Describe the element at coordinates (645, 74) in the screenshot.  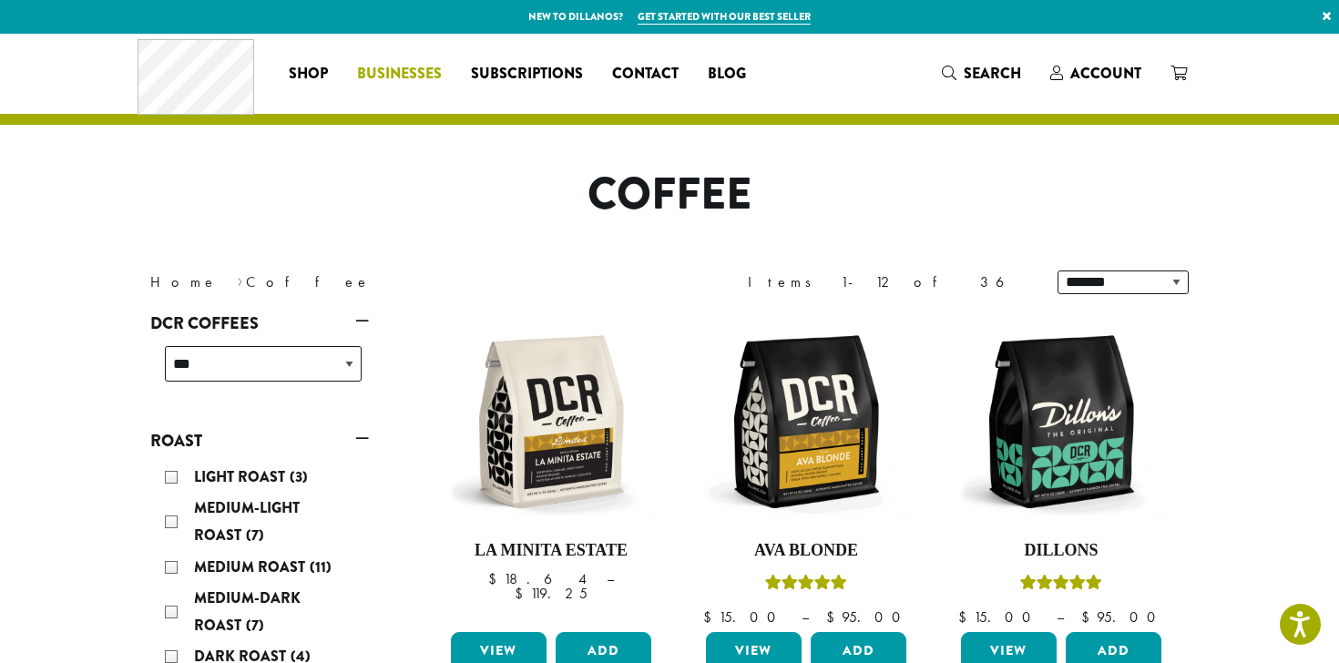
I see `span: Contact` at that location.